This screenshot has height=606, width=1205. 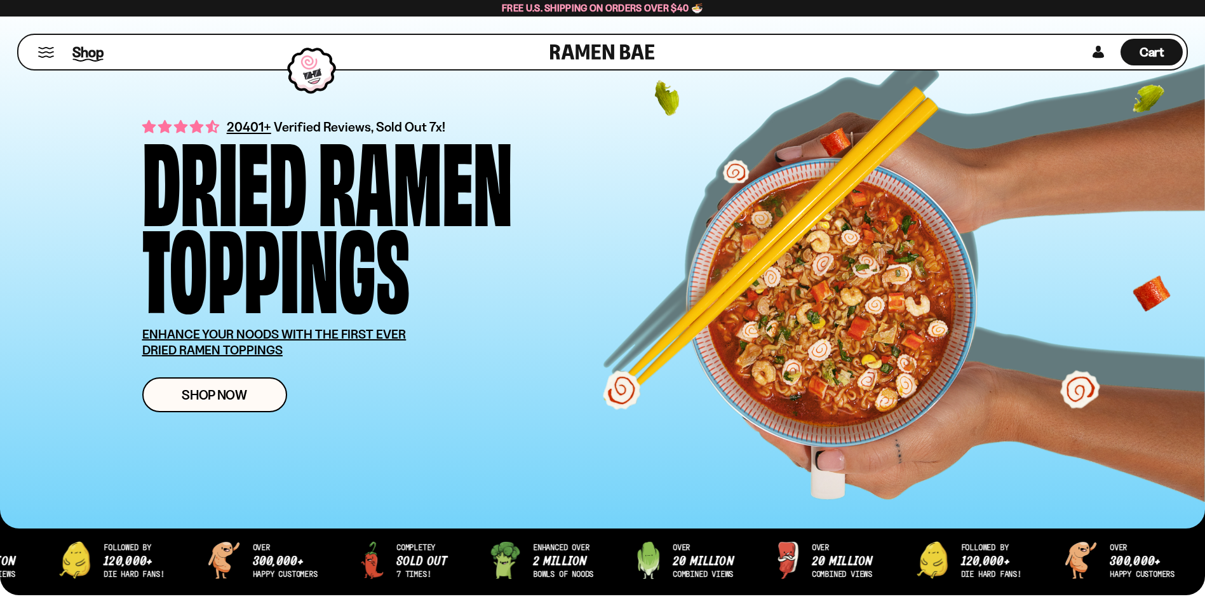 I want to click on span: Free U.S. Shipping on Orders over $40 🍜, so click(x=602, y=8).